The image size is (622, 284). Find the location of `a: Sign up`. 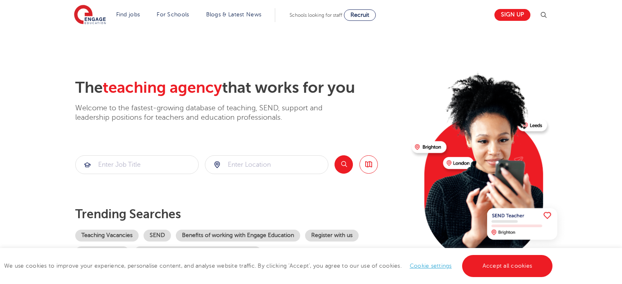

a: Sign up is located at coordinates (513, 15).